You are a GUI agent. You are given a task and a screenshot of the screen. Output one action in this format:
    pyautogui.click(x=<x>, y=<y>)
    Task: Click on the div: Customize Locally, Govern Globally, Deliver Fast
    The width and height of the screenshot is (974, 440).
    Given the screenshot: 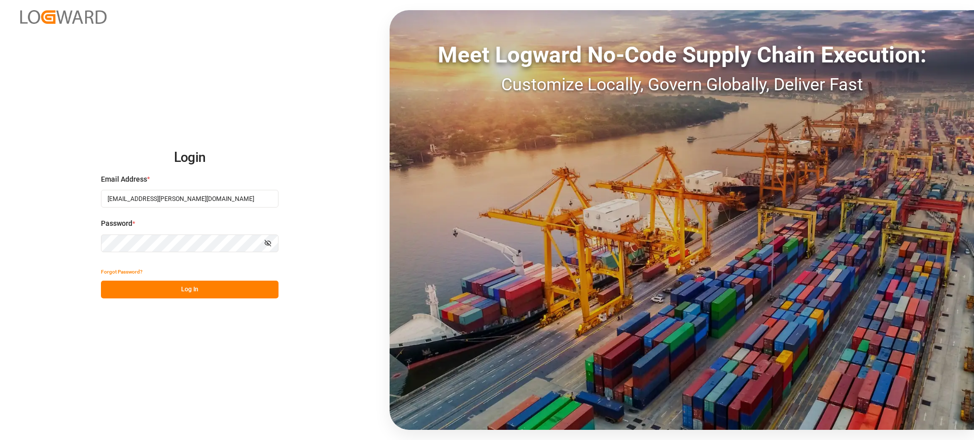 What is the action you would take?
    pyautogui.click(x=682, y=84)
    